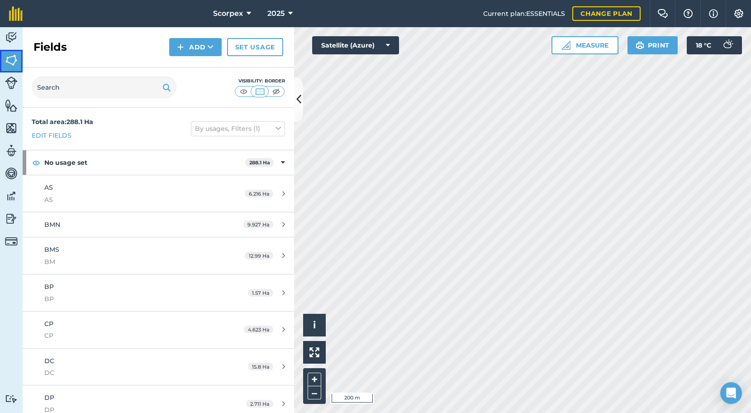  Describe the element at coordinates (158, 162) in the screenshot. I see `div: No usage set288.1 Ha` at that location.